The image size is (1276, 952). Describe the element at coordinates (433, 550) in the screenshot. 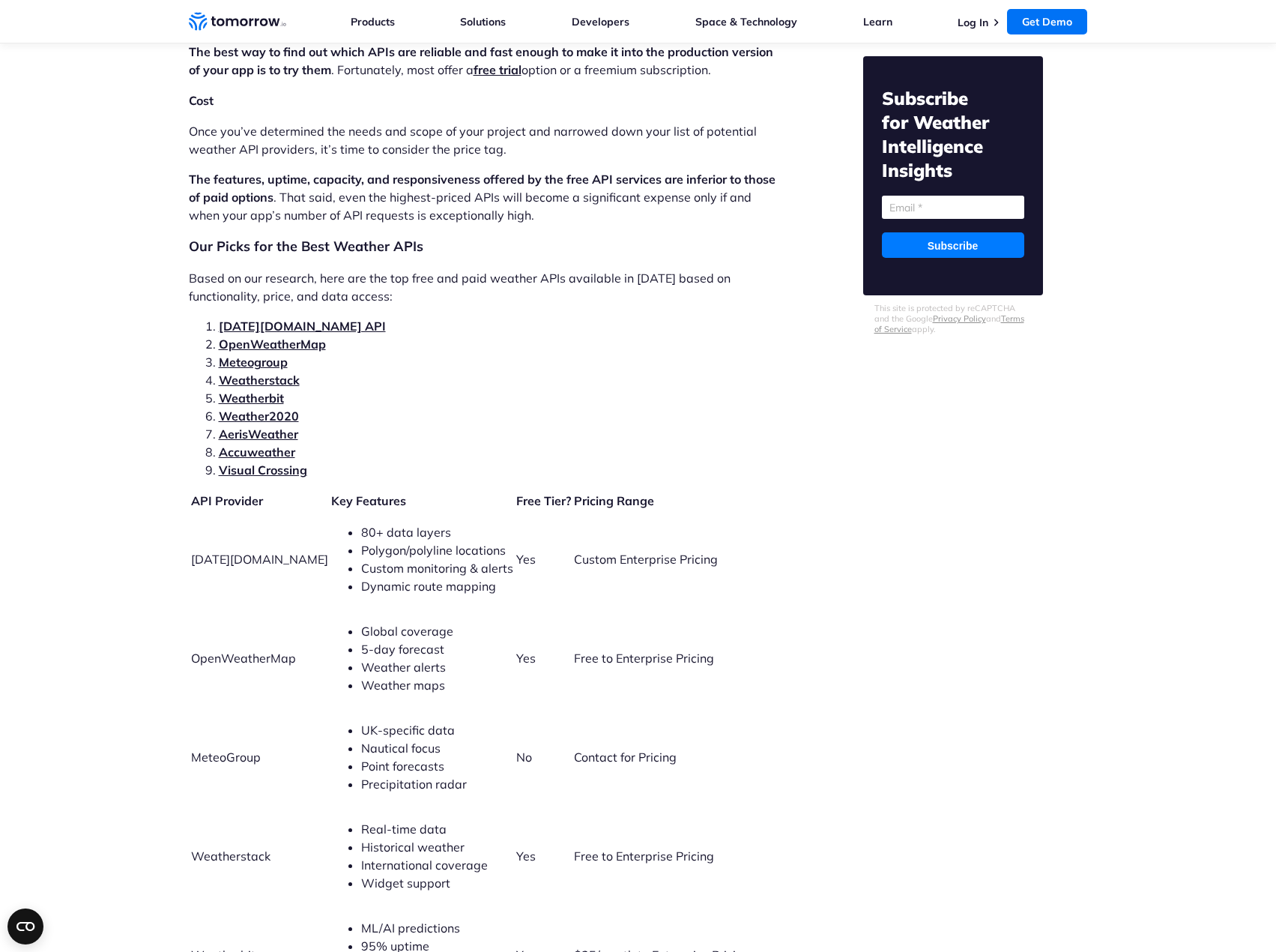

I see `span: Polygon/polyline locations` at that location.